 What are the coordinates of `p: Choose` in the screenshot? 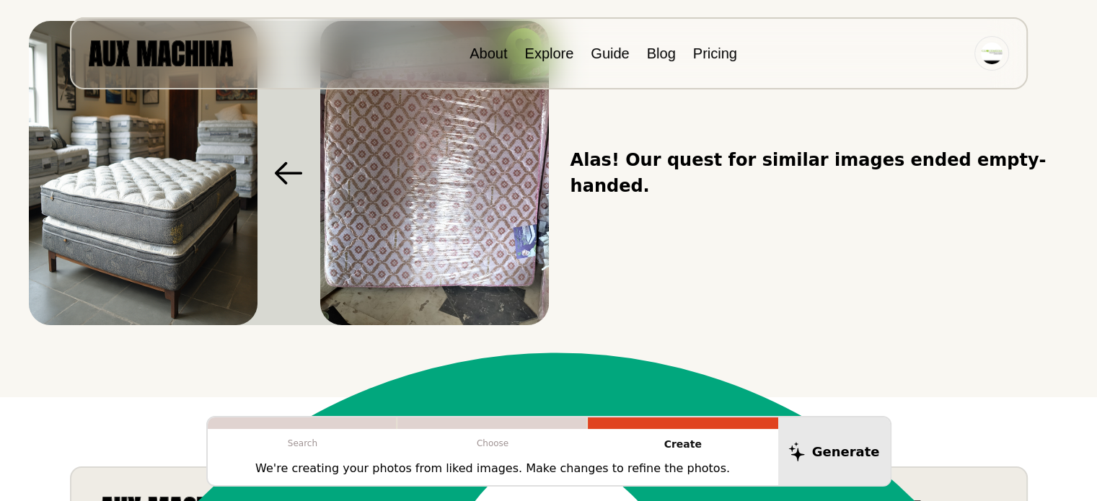 It's located at (493, 444).